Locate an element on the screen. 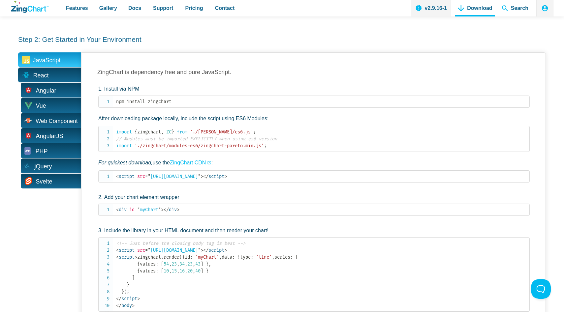 The width and height of the screenshot is (564, 312). span: Features is located at coordinates (77, 8).